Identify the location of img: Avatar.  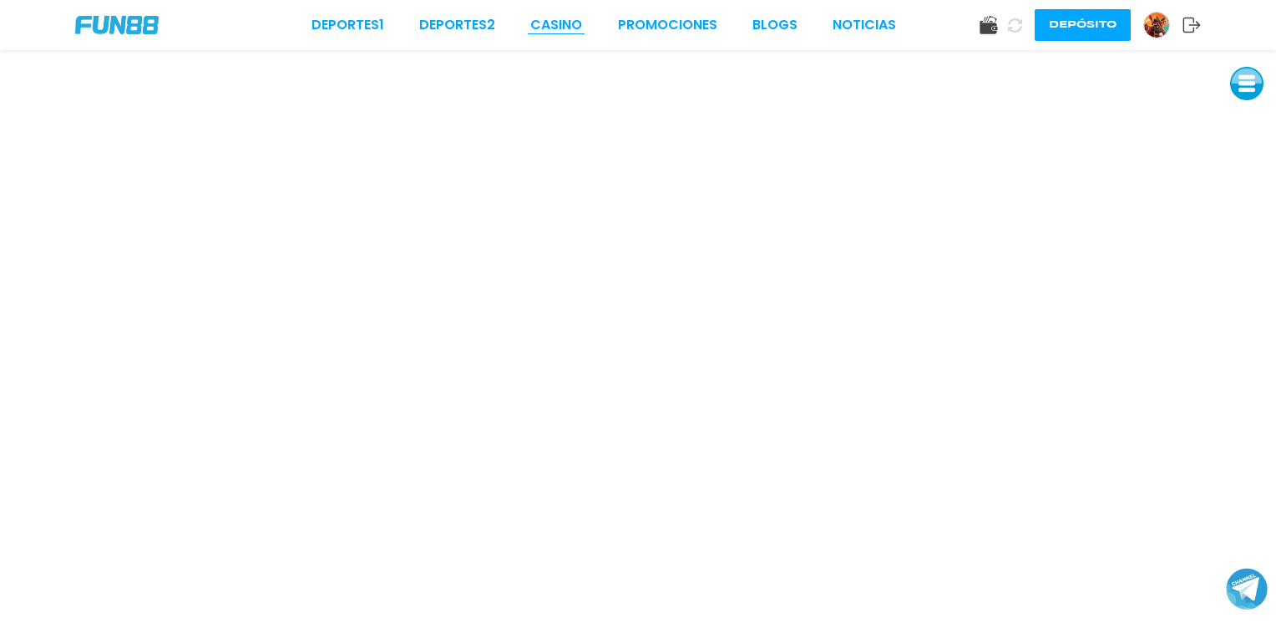
(1156, 25).